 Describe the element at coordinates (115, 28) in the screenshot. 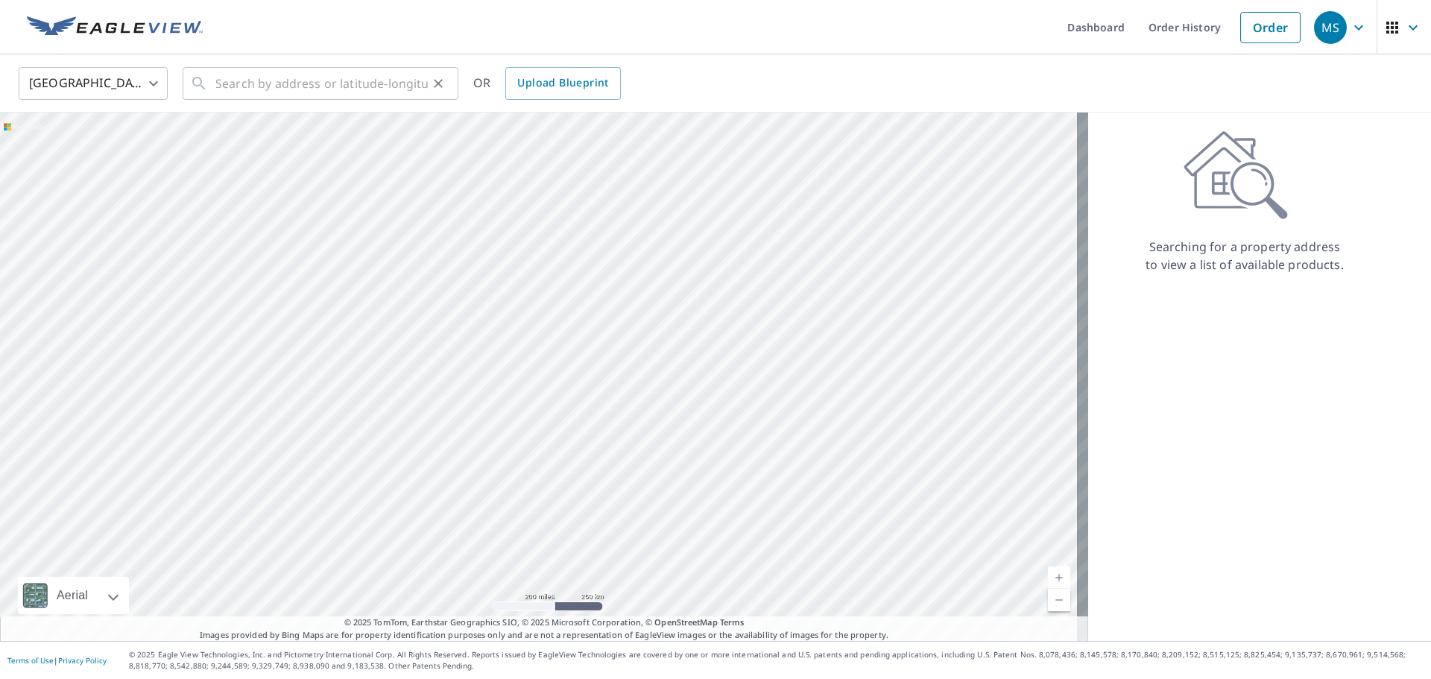

I see `img: EV Logo` at that location.